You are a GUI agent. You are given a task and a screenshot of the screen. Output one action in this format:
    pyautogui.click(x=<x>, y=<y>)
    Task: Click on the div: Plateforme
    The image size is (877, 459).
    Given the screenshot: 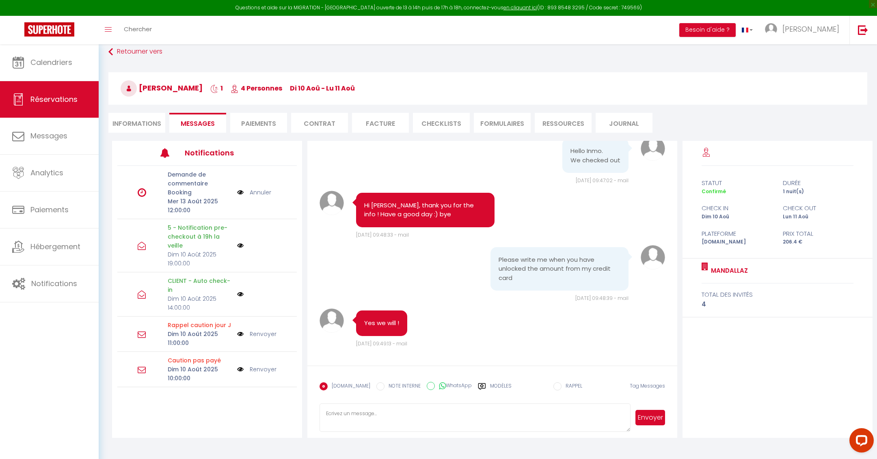 What is the action you would take?
    pyautogui.click(x=737, y=234)
    